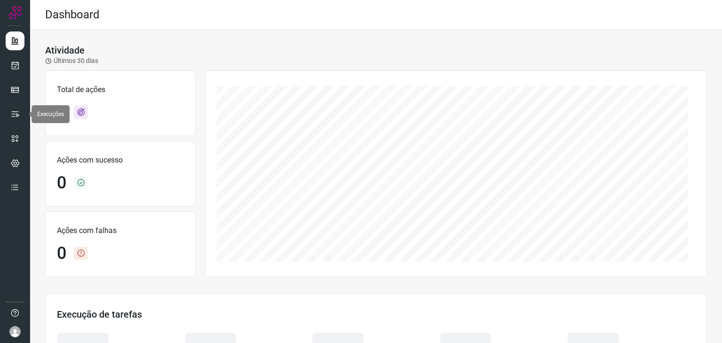  What do you see at coordinates (65, 50) in the screenshot?
I see `h3: Atividade` at bounding box center [65, 50].